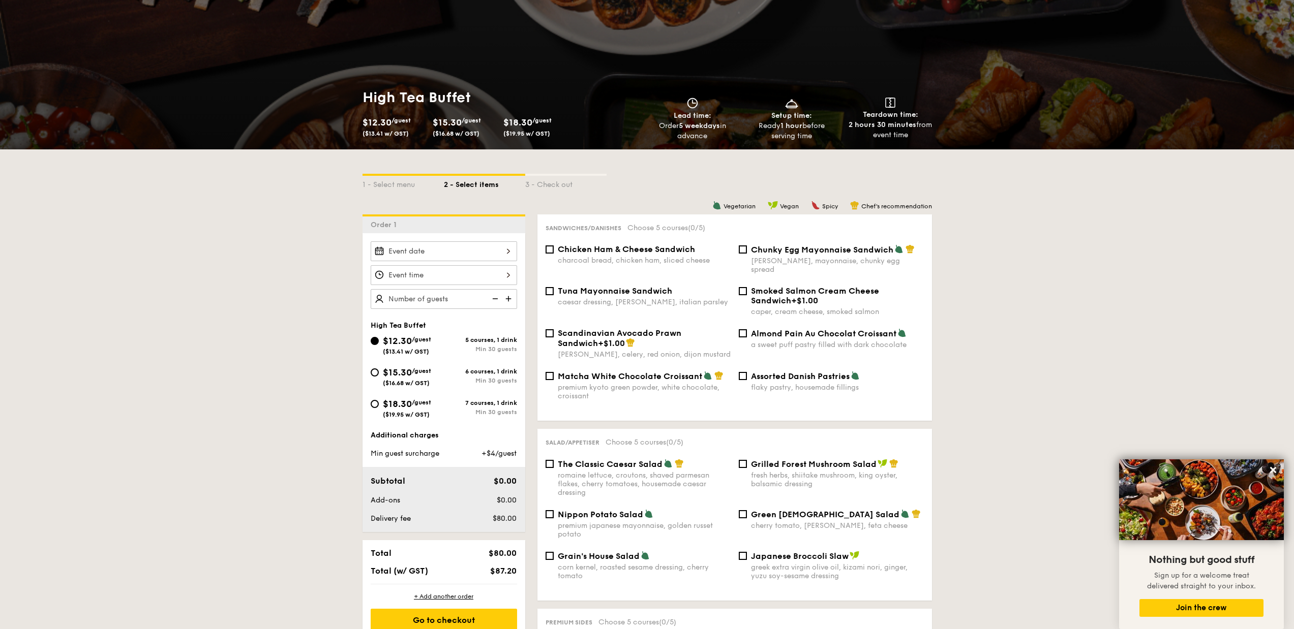  I want to click on div: greek extra virgin olive oil, kizami nori, ginger, yuzu soy-sesame dressing, so click(837, 572).